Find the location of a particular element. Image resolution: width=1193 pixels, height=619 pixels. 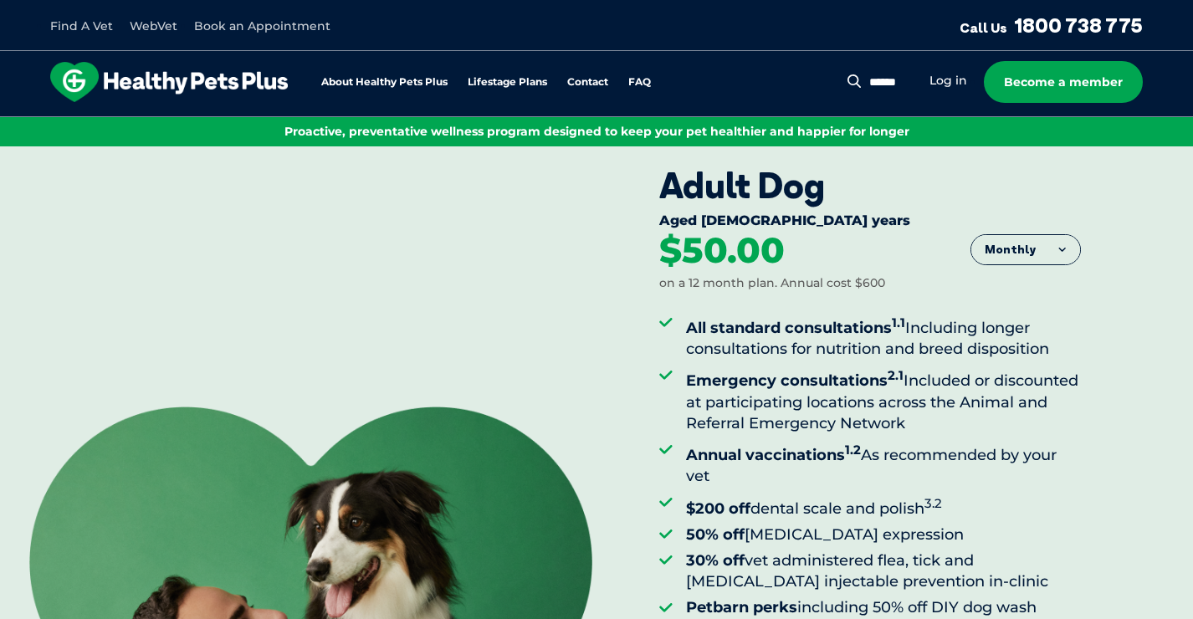

sup: 1.1 is located at coordinates (899, 322).